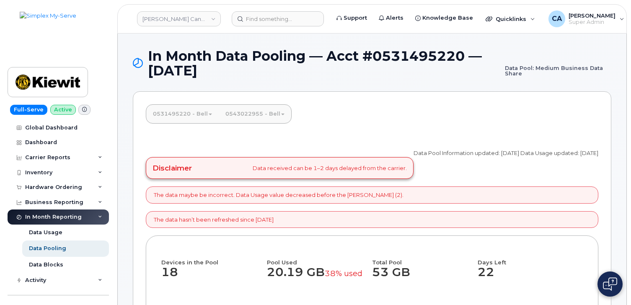  Describe the element at coordinates (530, 277) in the screenshot. I see `dd: 22` at that location.